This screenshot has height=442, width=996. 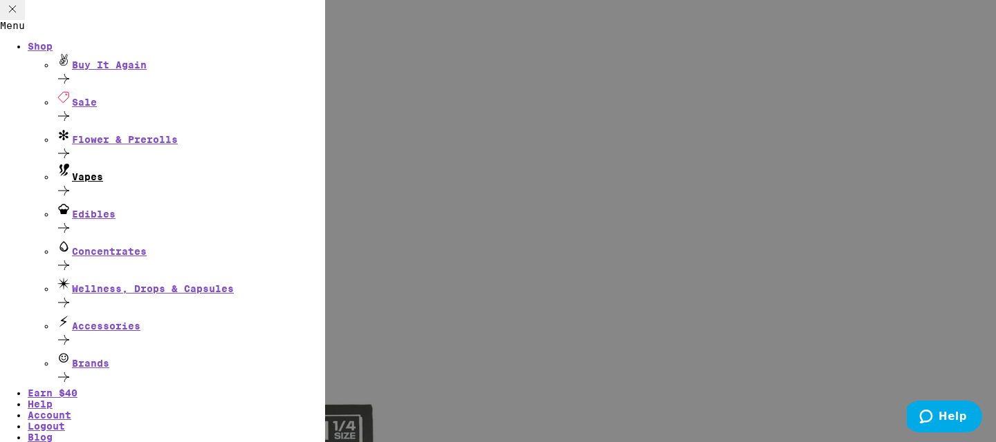 What do you see at coordinates (190, 108) in the screenshot?
I see `a: Sale` at bounding box center [190, 108].